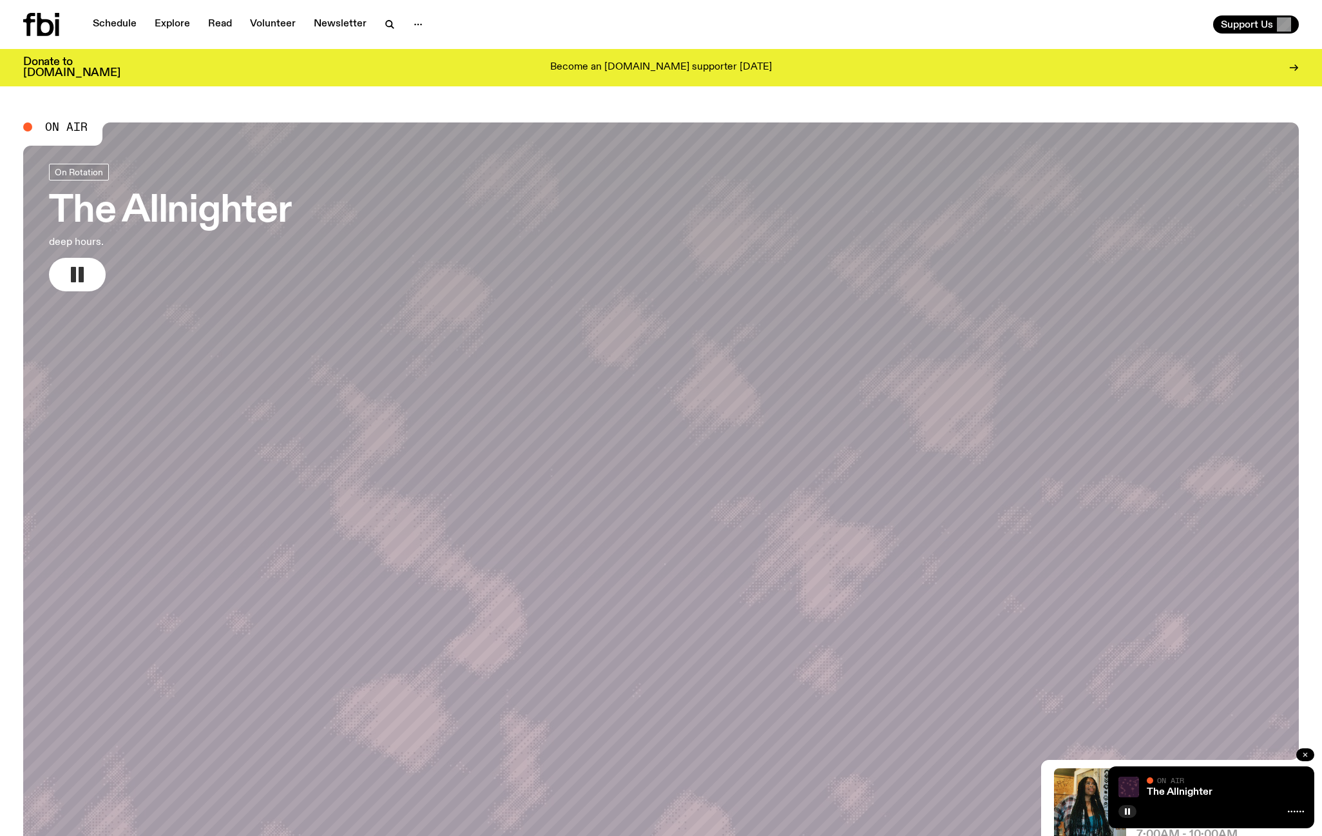 Image resolution: width=1322 pixels, height=836 pixels. Describe the element at coordinates (170, 227) in the screenshot. I see `a: The Allnighterdeep hours.` at that location.